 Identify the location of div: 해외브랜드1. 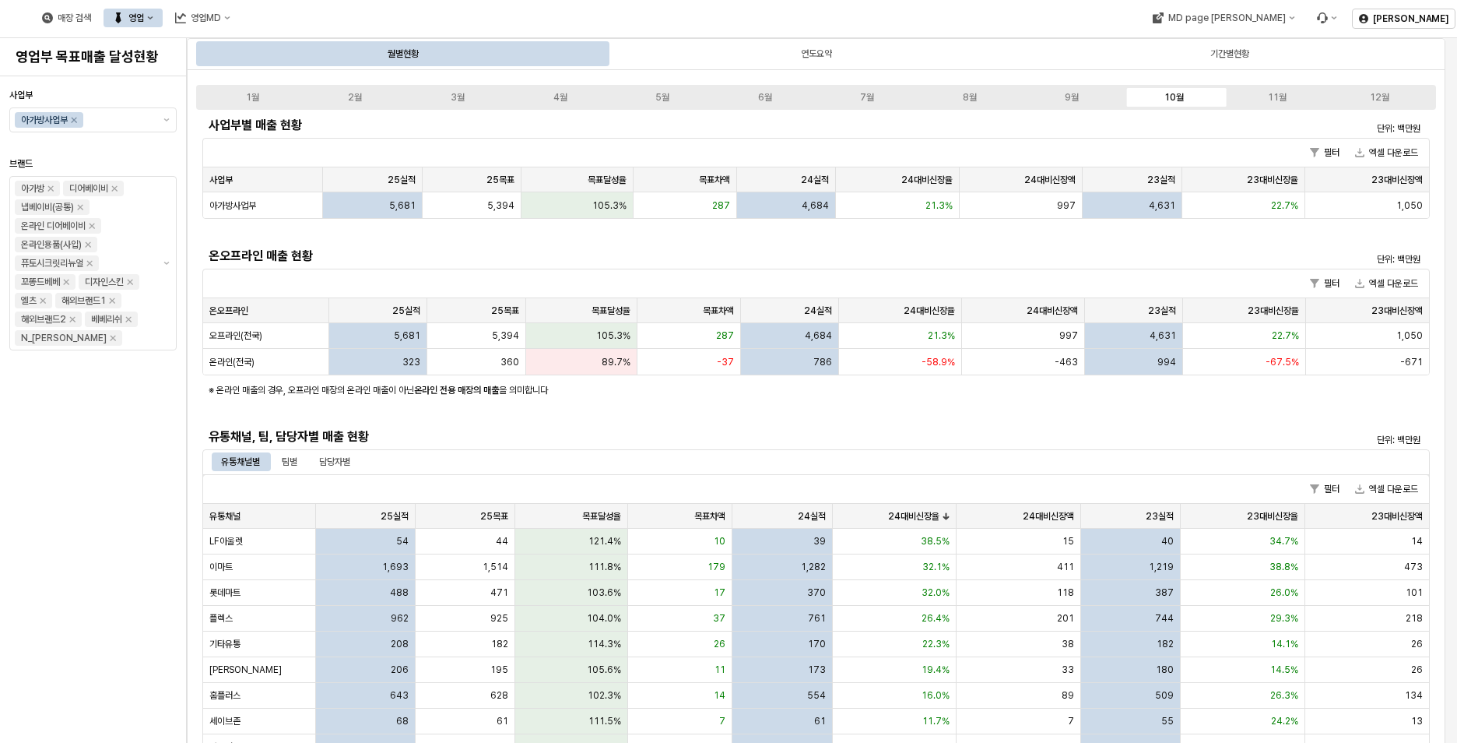
(83, 301).